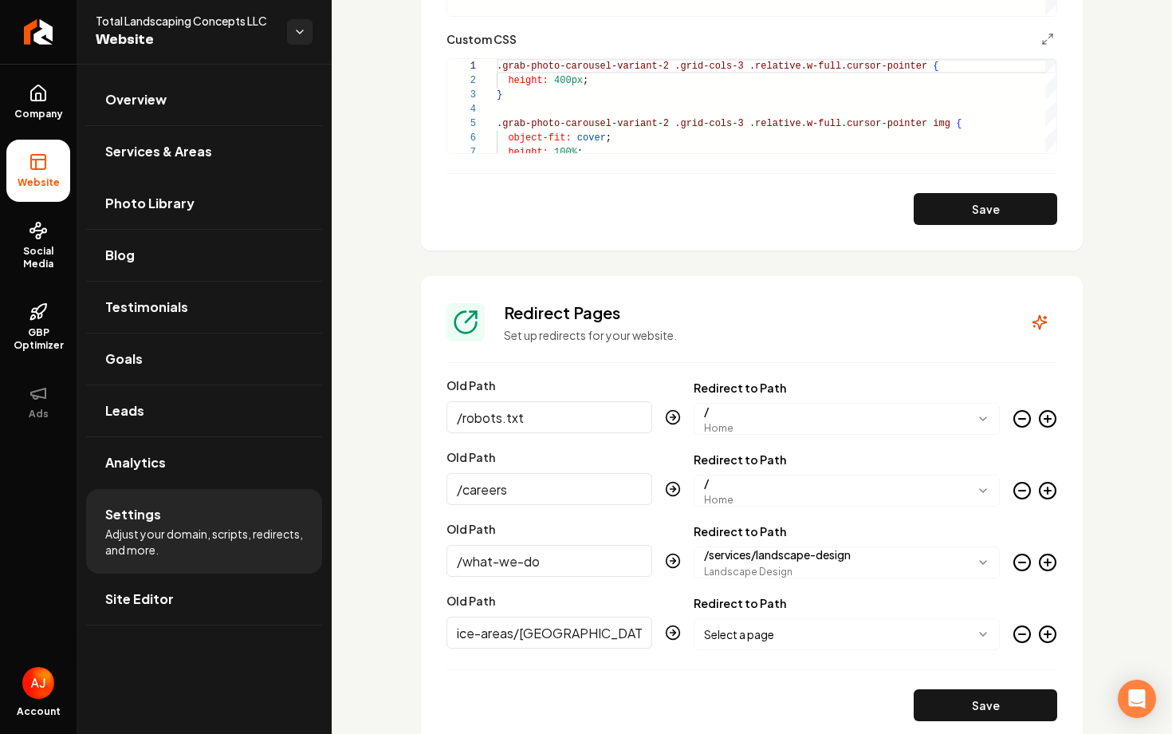 The image size is (1172, 734). I want to click on div: 7, so click(462, 152).